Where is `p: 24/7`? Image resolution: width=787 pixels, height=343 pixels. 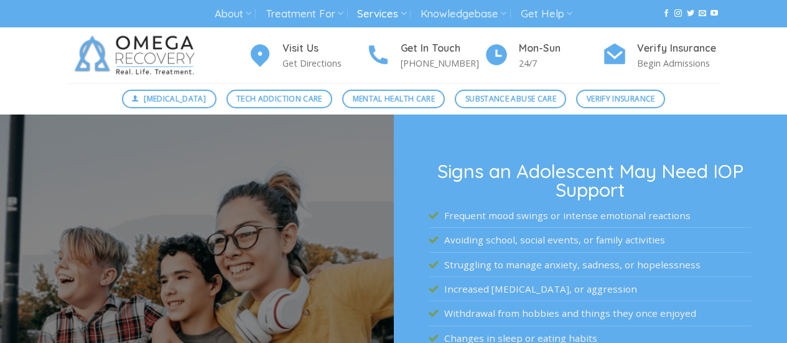
p: 24/7 is located at coordinates (561, 63).